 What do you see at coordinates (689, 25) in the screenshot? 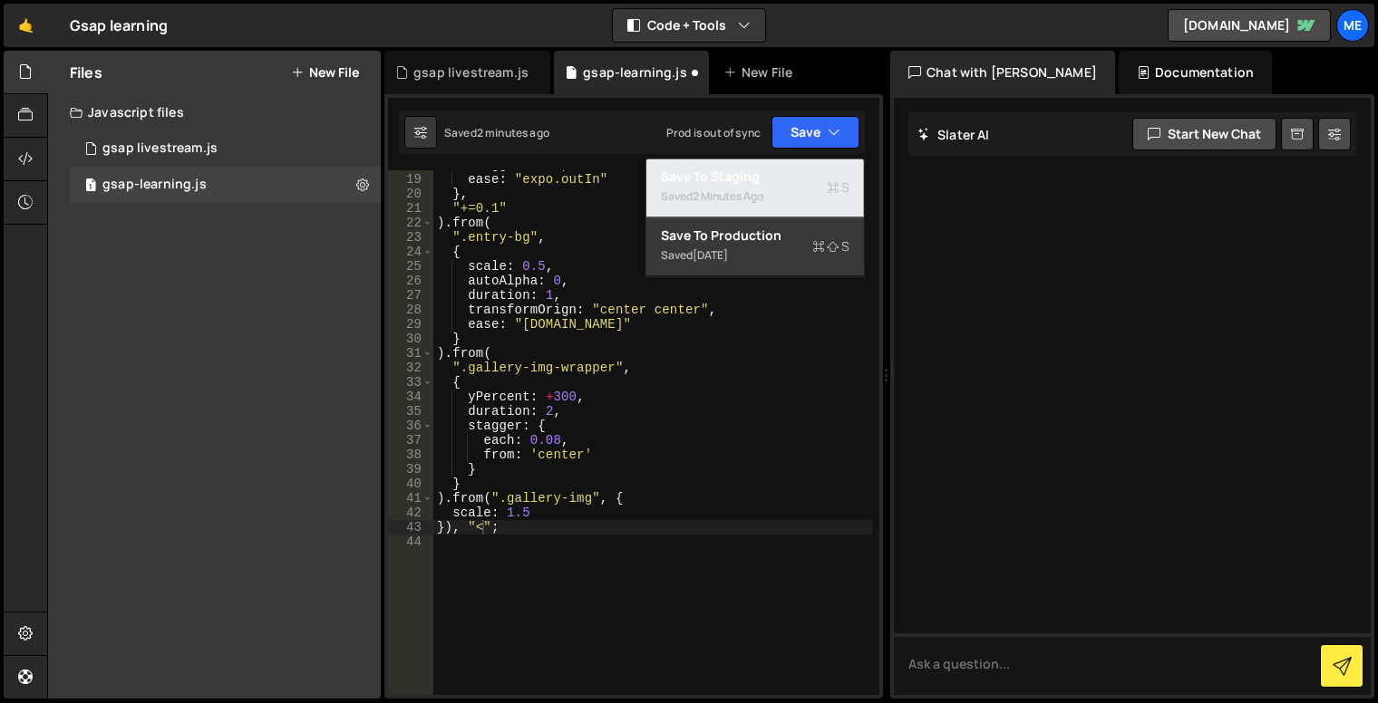
I see `button: Code + Tools` at bounding box center [689, 25].